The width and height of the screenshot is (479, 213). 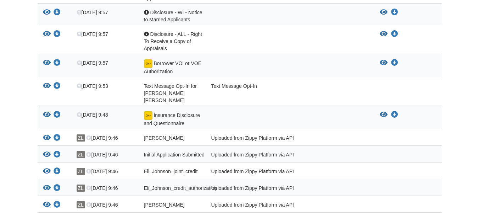 What do you see at coordinates (181, 188) in the screenshot?
I see `span: Eli_Johnson_credit_authorization` at bounding box center [181, 188].